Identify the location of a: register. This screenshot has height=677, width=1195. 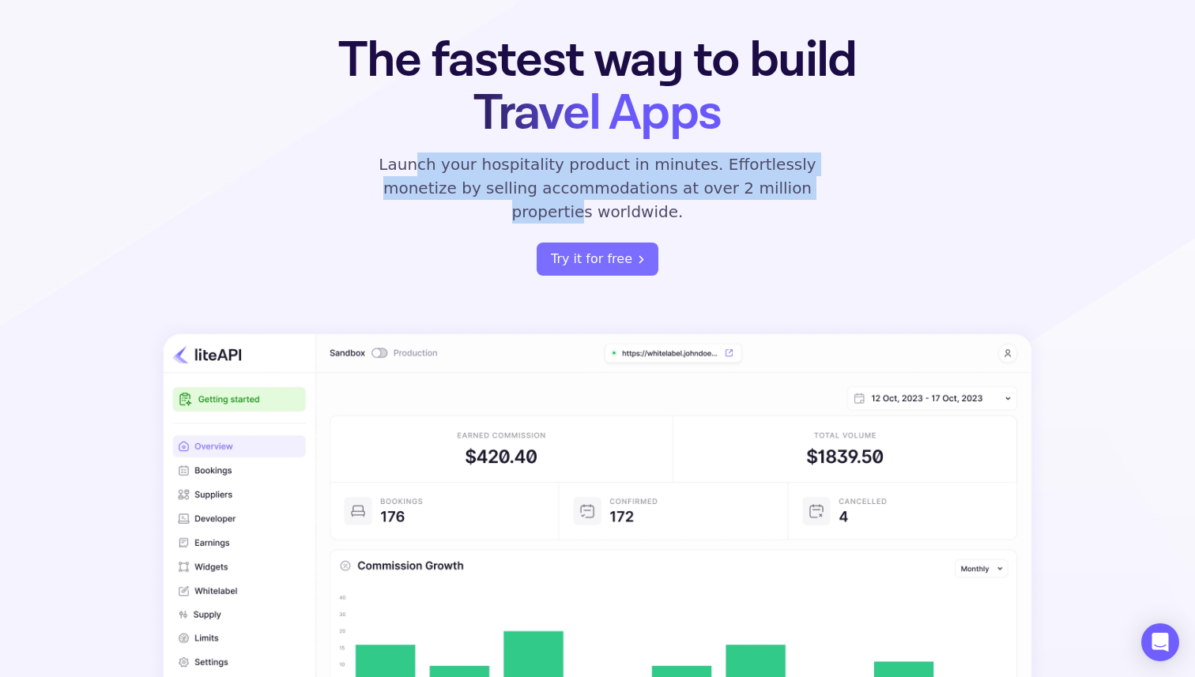
(598, 259).